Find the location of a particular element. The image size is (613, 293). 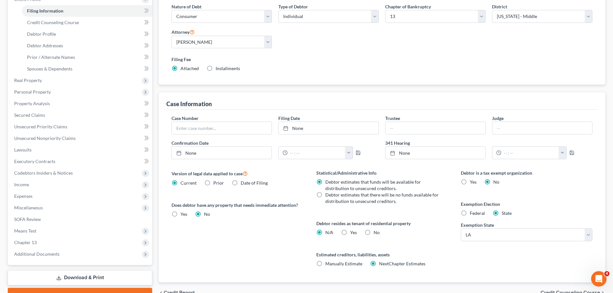

span: Prior is located at coordinates (219, 183).